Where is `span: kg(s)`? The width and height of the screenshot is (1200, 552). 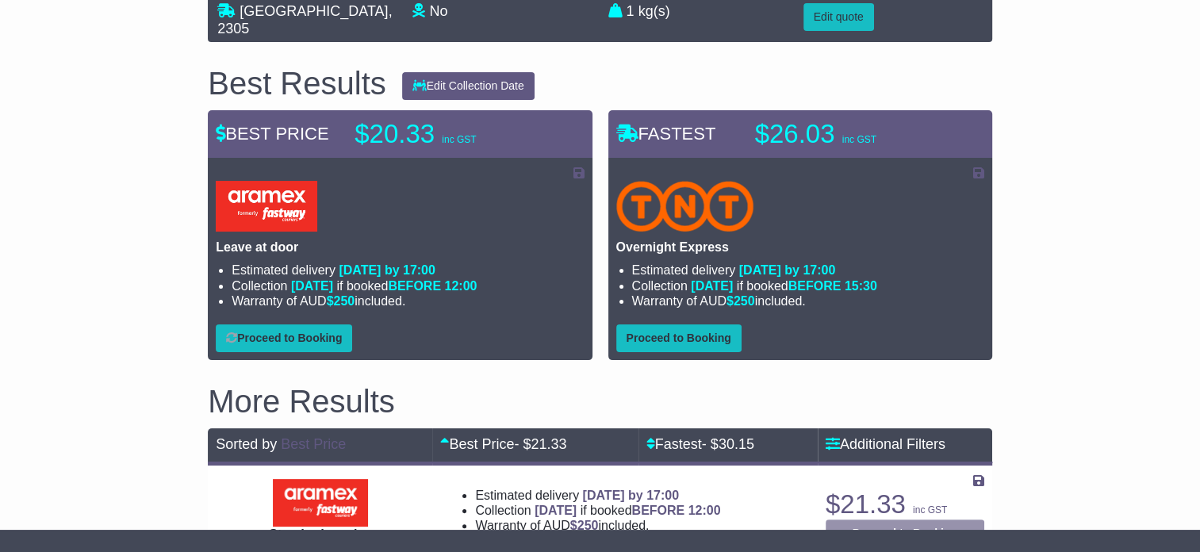 span: kg(s) is located at coordinates (654, 11).